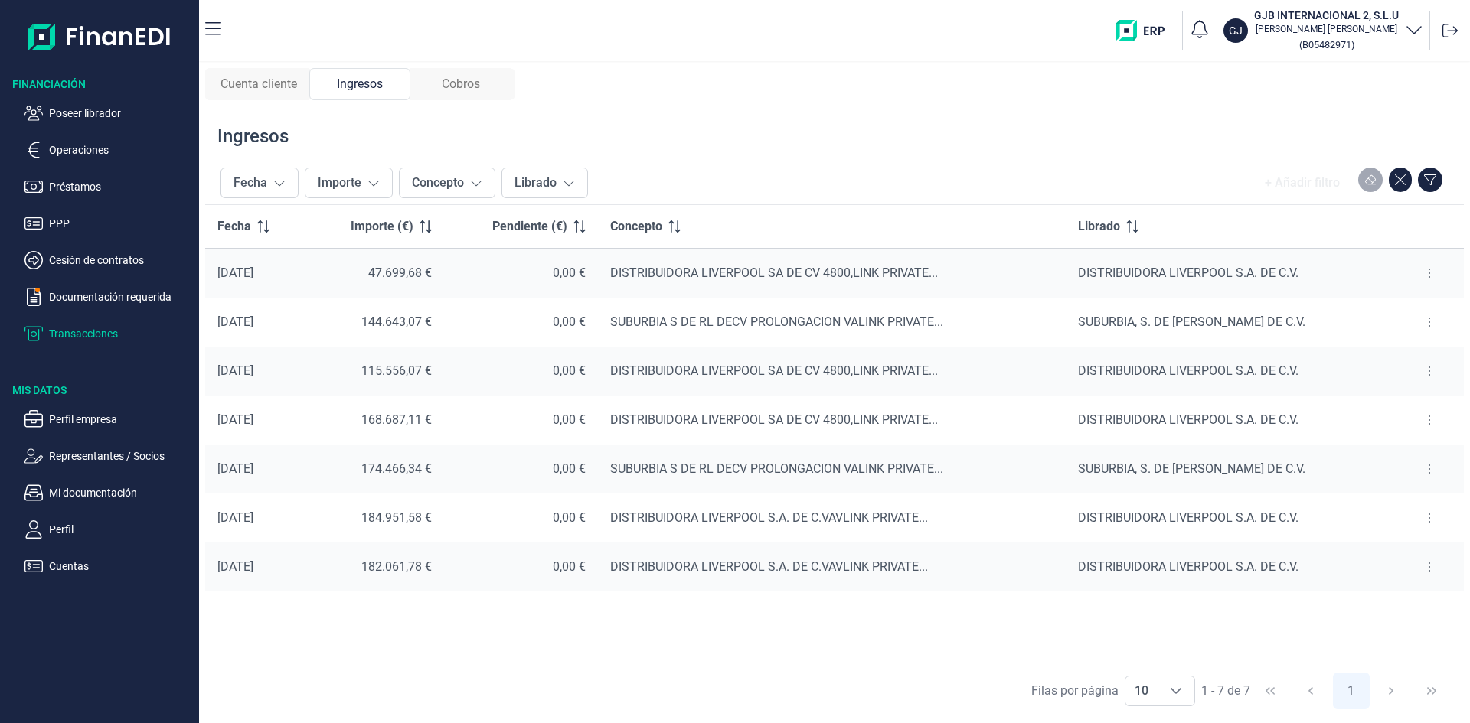 This screenshot has height=723, width=1470. What do you see at coordinates (1226, 691) in the screenshot?
I see `span: 1 - 7 de 7` at bounding box center [1226, 691].